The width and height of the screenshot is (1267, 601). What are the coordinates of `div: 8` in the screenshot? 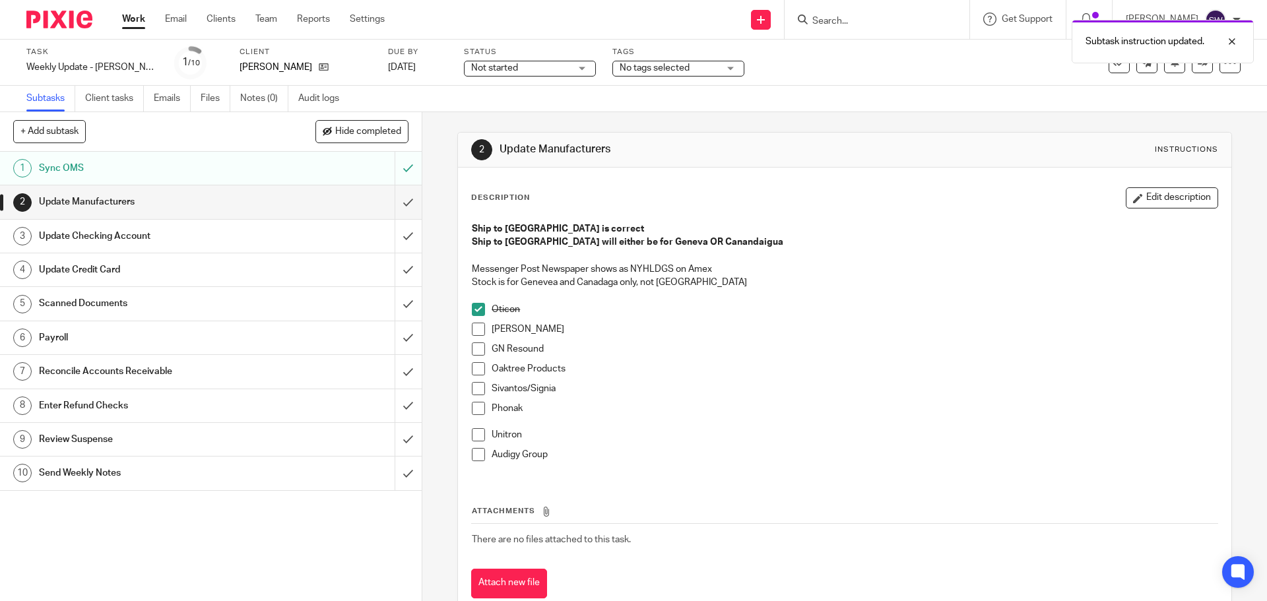 It's located at (22, 406).